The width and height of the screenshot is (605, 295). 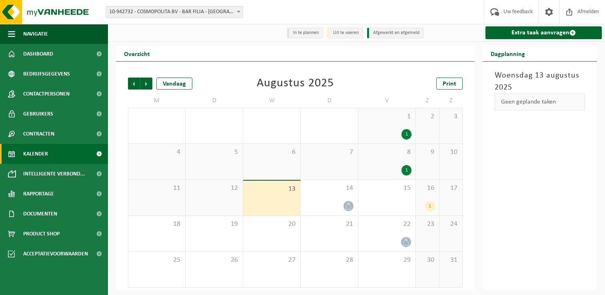 What do you see at coordinates (451, 260) in the screenshot?
I see `span: 31` at bounding box center [451, 260].